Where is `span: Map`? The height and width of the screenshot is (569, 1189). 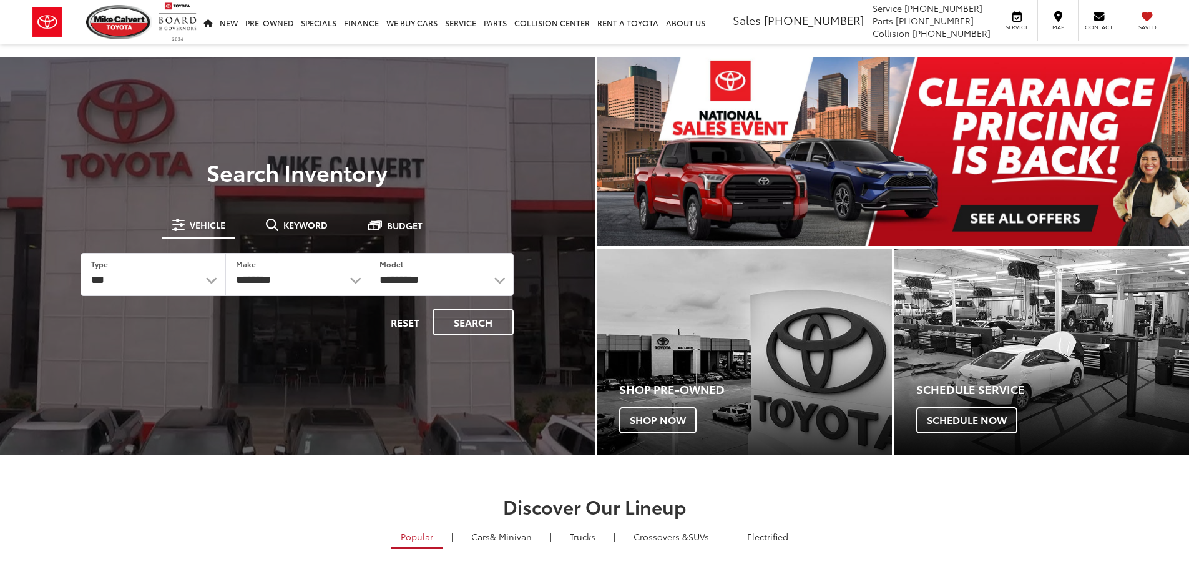 span: Map is located at coordinates (1058, 27).